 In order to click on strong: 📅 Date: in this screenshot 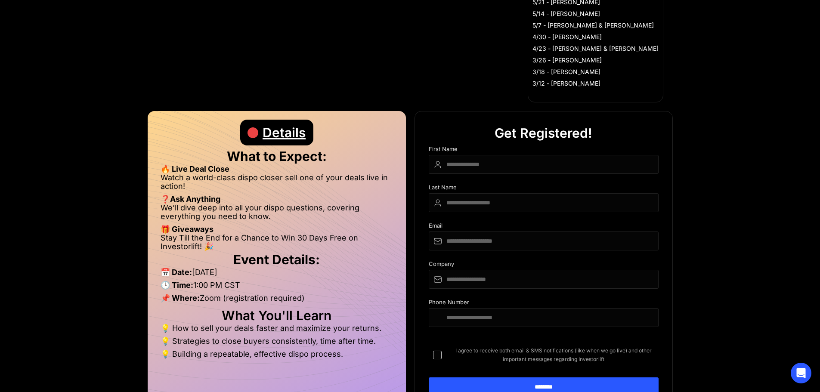, I will do `click(176, 272)`.